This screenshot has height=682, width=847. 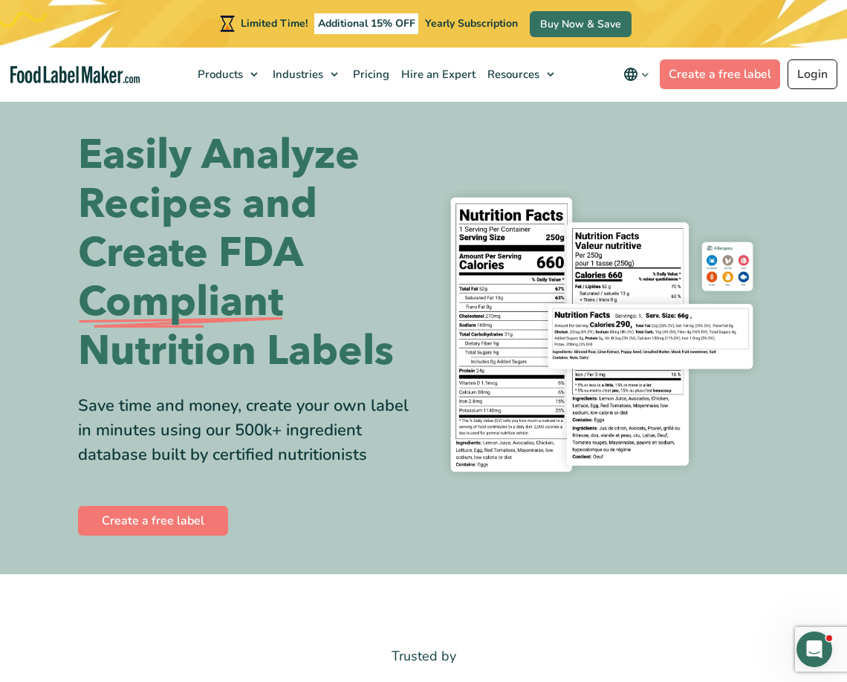 What do you see at coordinates (245, 430) in the screenshot?
I see `div: Save time and money, create your own label in minutes using our 500k+ ingredient database built b...` at bounding box center [245, 430].